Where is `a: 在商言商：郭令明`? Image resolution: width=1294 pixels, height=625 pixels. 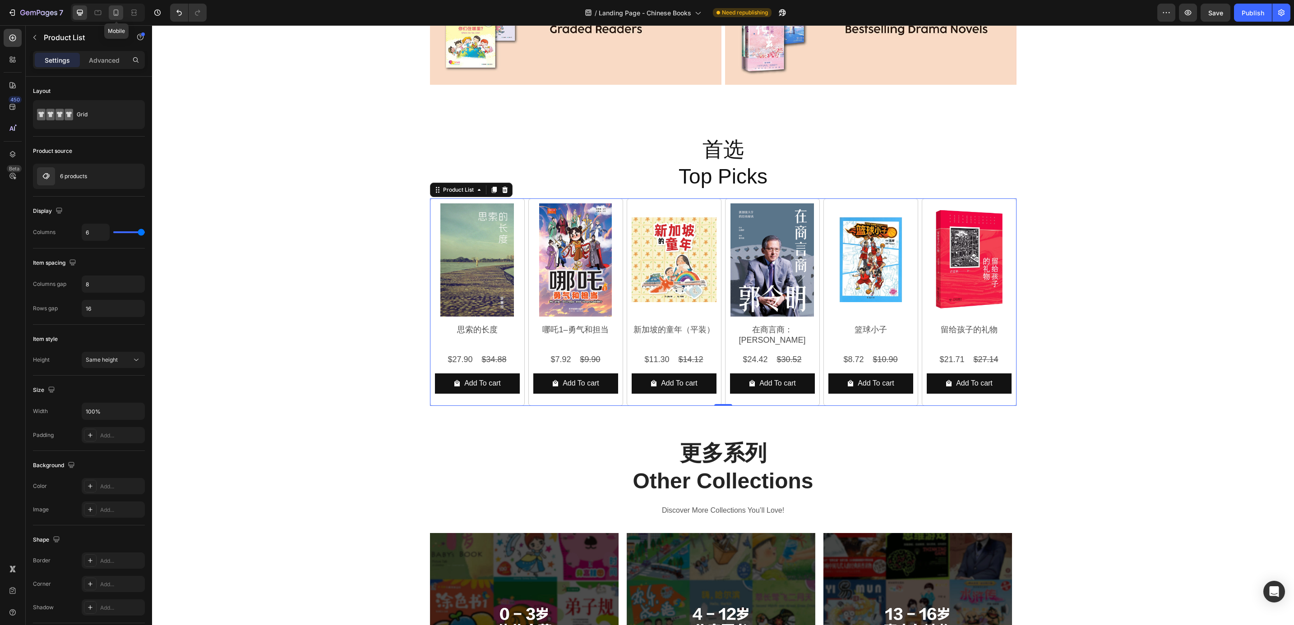 a: 在商言商：郭令明 is located at coordinates (620, 235).